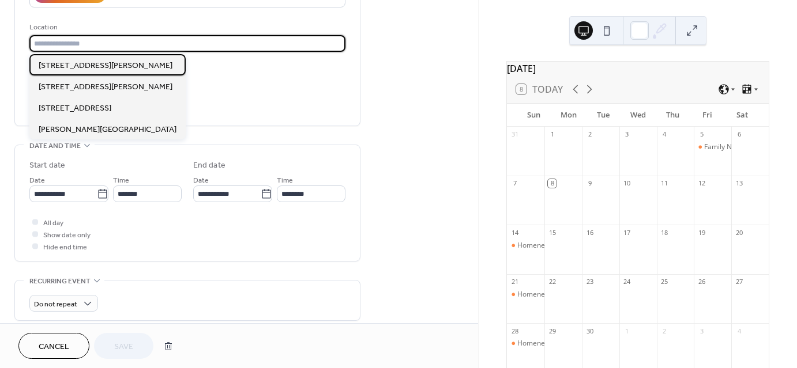 This screenshot has width=797, height=368. What do you see at coordinates (65, 247) in the screenshot?
I see `span: Hide end time` at bounding box center [65, 247].